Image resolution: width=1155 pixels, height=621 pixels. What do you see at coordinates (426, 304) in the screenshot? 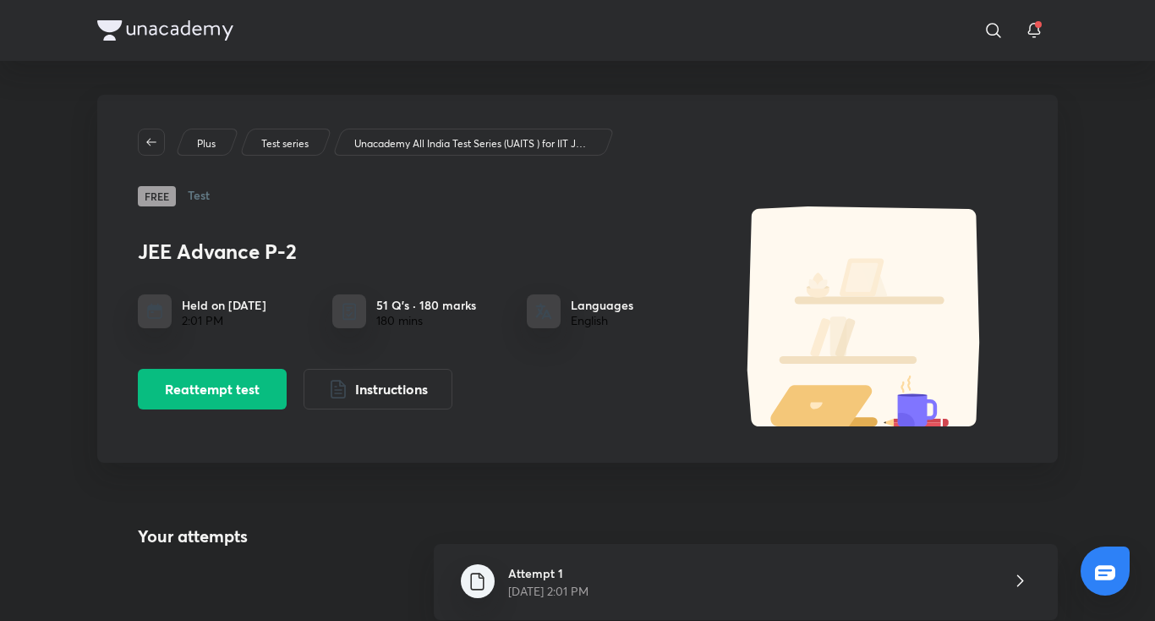
I see `h6: 51 Q’s · 180 marks` at bounding box center [426, 304].